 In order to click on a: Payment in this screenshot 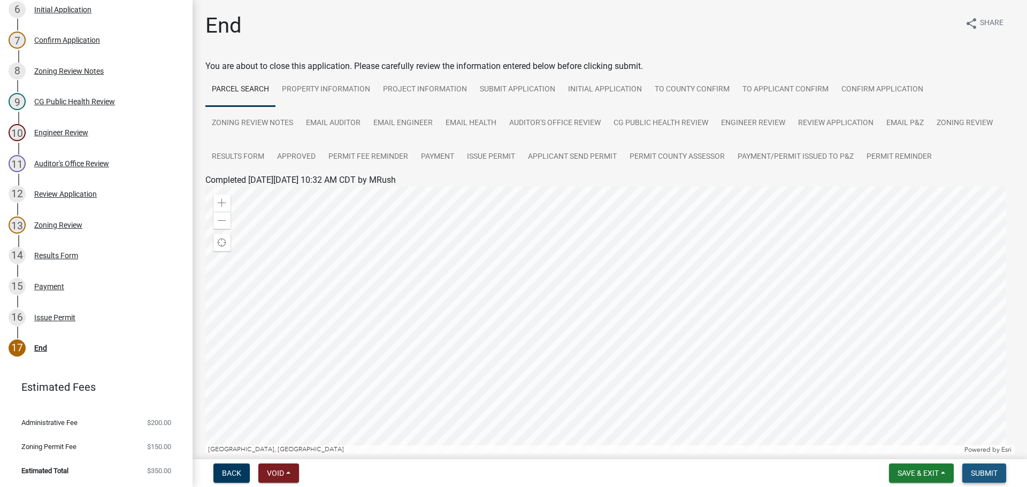, I will do `click(437, 157)`.